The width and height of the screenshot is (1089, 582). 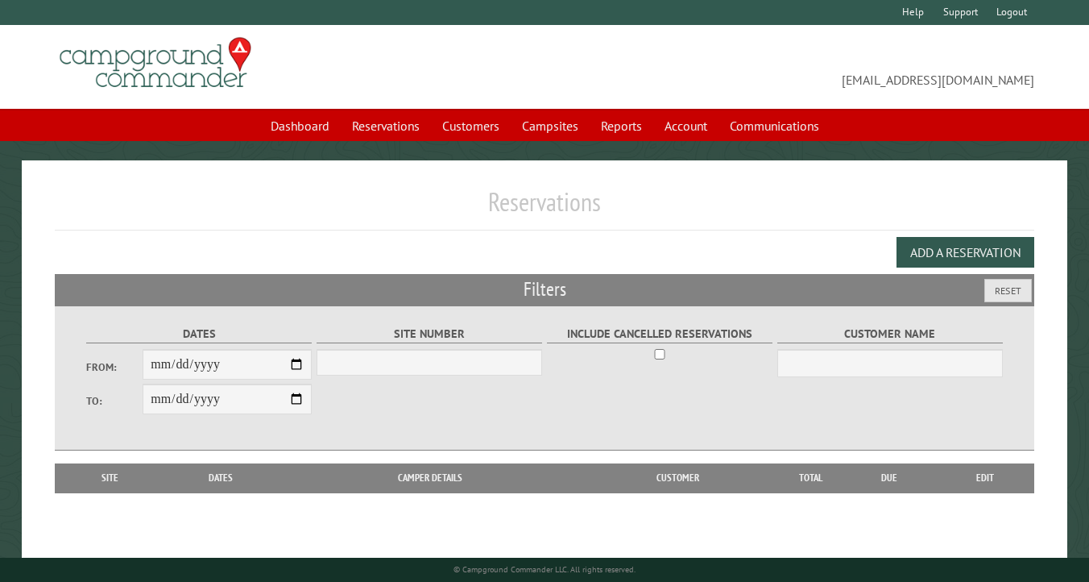 What do you see at coordinates (1008, 290) in the screenshot?
I see `button: Reset` at bounding box center [1008, 290].